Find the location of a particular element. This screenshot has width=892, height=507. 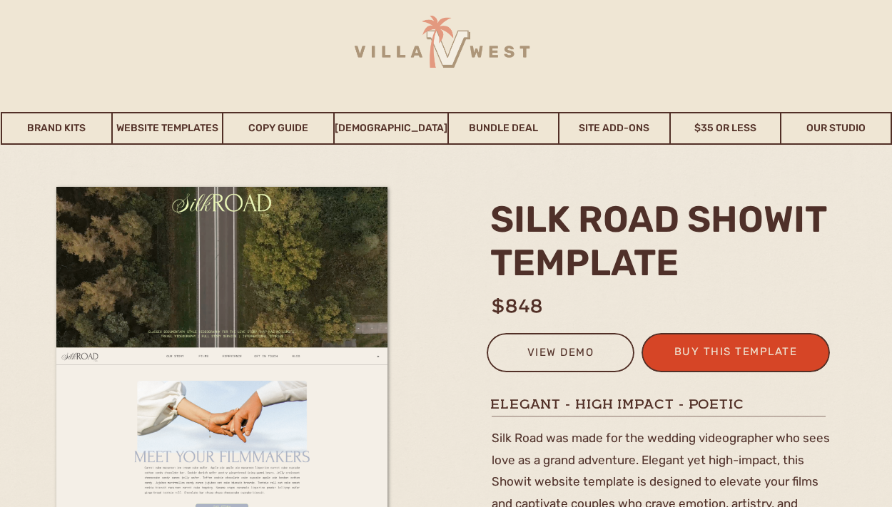

a: Copy Guide is located at coordinates (277, 128).